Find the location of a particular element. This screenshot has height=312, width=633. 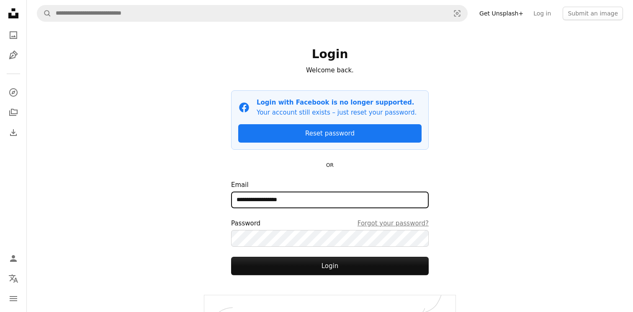

form: Find visuals sitewide is located at coordinates (252, 13).